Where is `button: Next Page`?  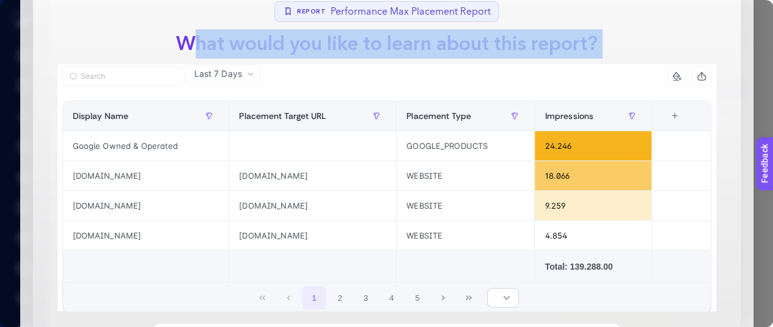 button: Next Page is located at coordinates (443, 298).